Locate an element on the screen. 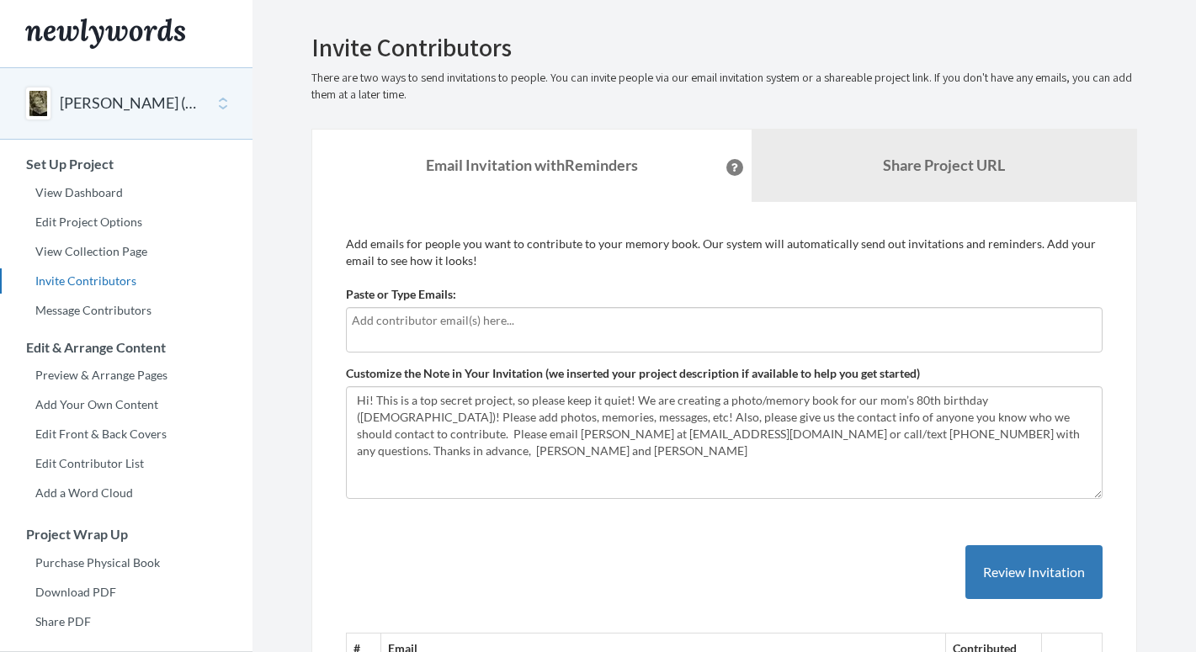  button: Review Invitation is located at coordinates (1034, 572).